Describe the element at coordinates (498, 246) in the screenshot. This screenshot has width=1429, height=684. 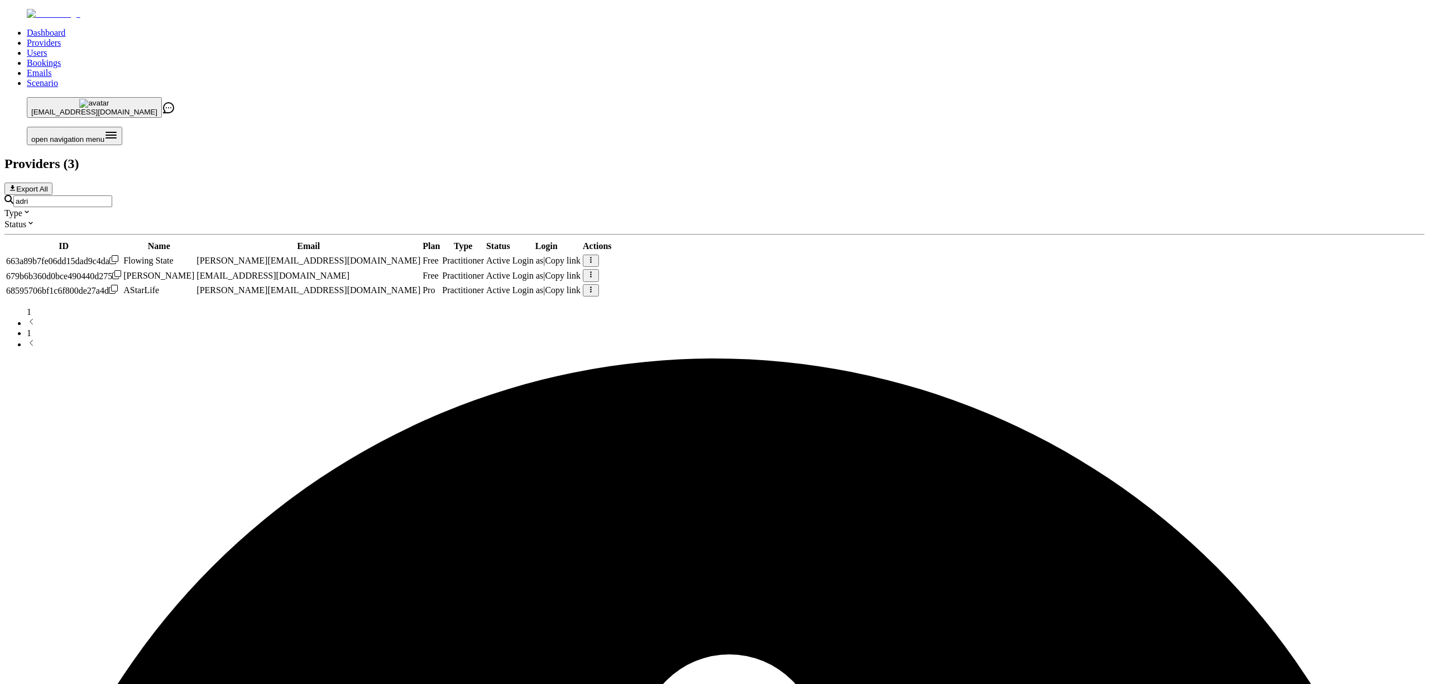
I see `th: Status` at that location.